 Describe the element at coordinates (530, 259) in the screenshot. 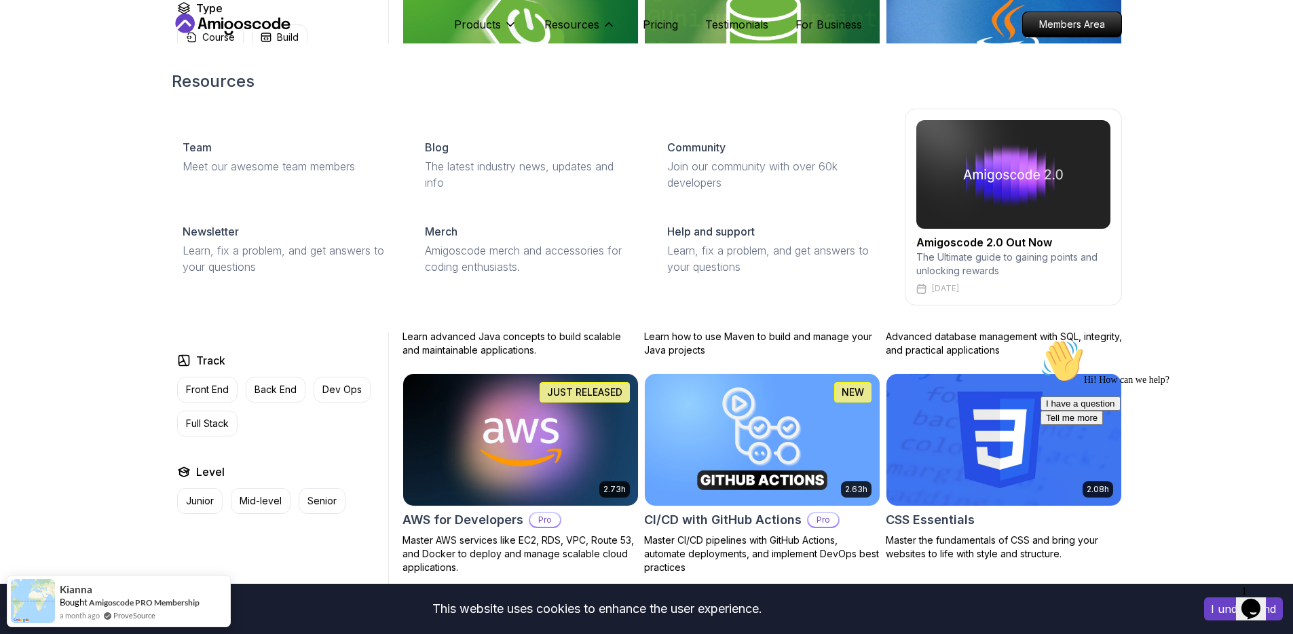

I see `p: Amigoscode merch and accessories for coding enthusiasts.` at that location.